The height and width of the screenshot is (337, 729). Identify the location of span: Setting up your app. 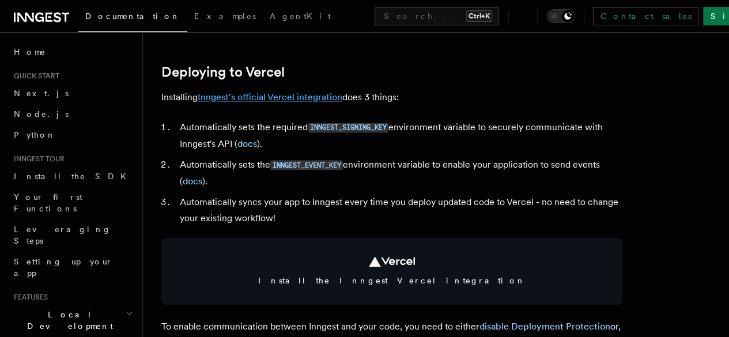
(63, 268).